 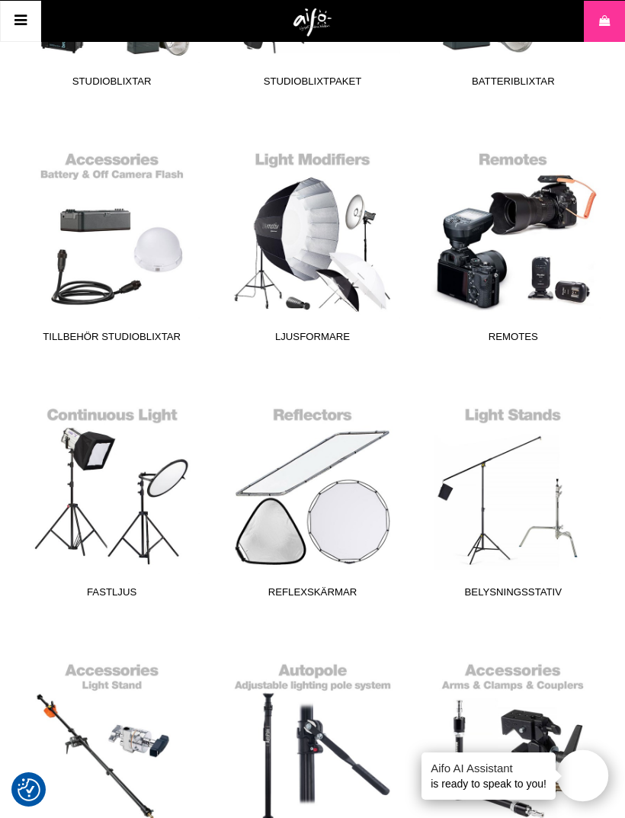 What do you see at coordinates (489, 776) in the screenshot?
I see `div: is ready to speak to you!` at bounding box center [489, 776].